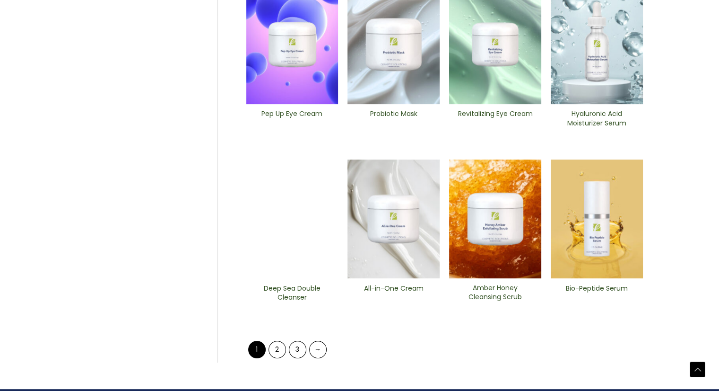  I want to click on a: All-in-One ​Cream, so click(394, 294).